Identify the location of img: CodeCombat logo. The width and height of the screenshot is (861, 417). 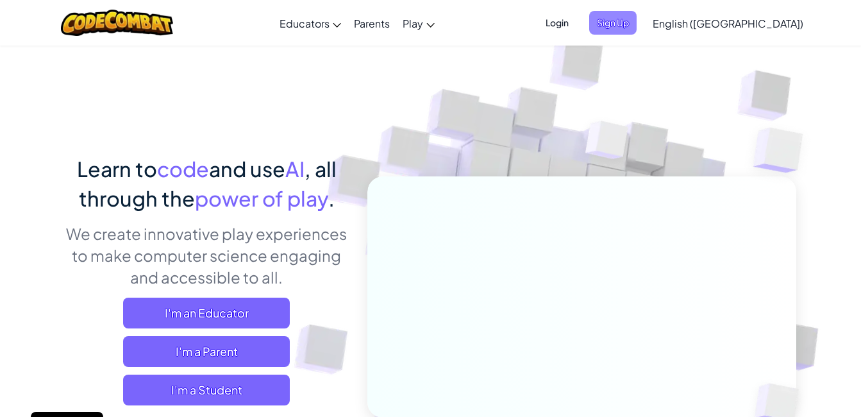
(117, 22).